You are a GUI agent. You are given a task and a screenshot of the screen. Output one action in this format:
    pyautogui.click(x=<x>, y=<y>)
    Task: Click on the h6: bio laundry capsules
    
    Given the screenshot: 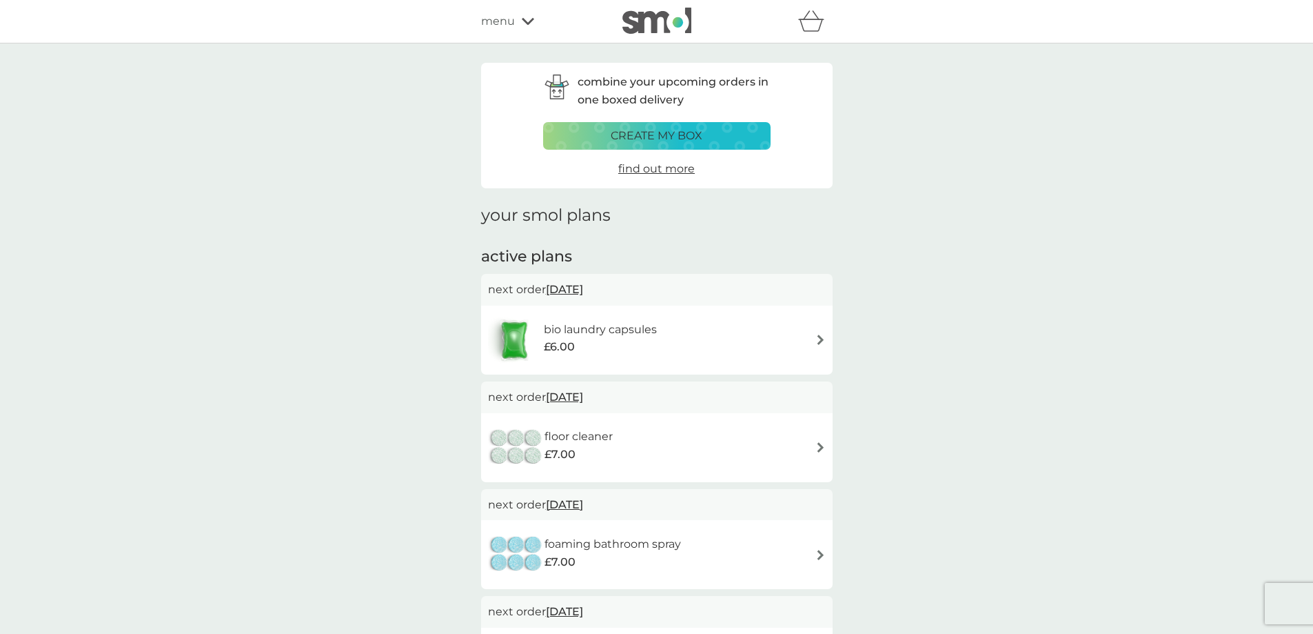 What is the action you would take?
    pyautogui.click(x=600, y=330)
    